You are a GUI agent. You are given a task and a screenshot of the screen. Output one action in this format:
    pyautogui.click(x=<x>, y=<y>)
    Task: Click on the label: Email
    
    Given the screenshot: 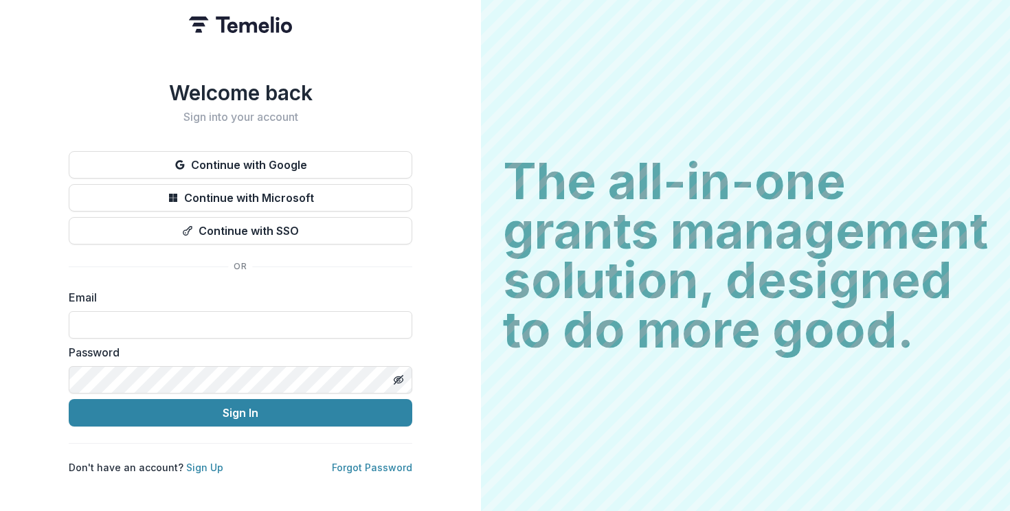 What is the action you would take?
    pyautogui.click(x=236, y=298)
    